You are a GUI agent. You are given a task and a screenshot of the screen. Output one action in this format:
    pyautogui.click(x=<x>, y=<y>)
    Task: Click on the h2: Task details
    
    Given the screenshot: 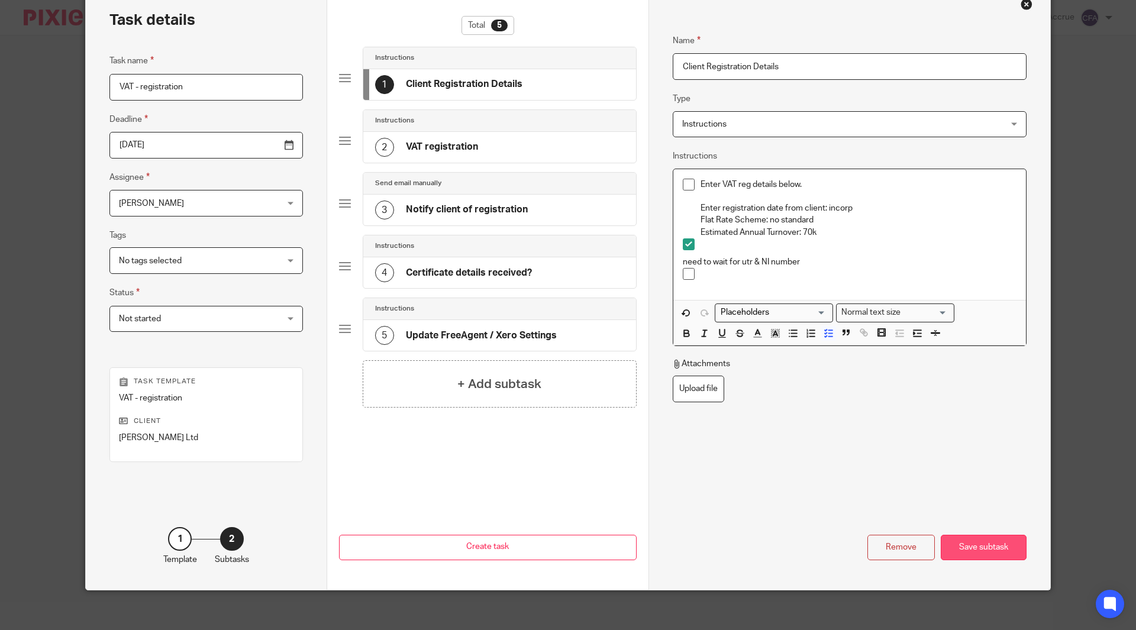 What is the action you would take?
    pyautogui.click(x=152, y=20)
    